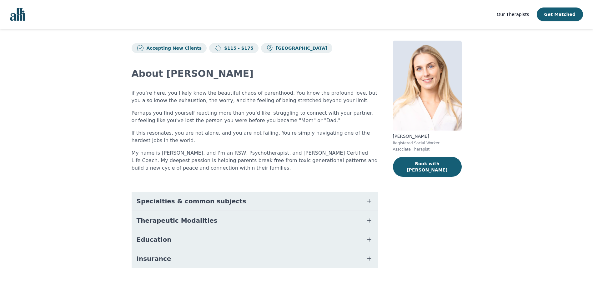  I want to click on a: Get Matched, so click(560, 14).